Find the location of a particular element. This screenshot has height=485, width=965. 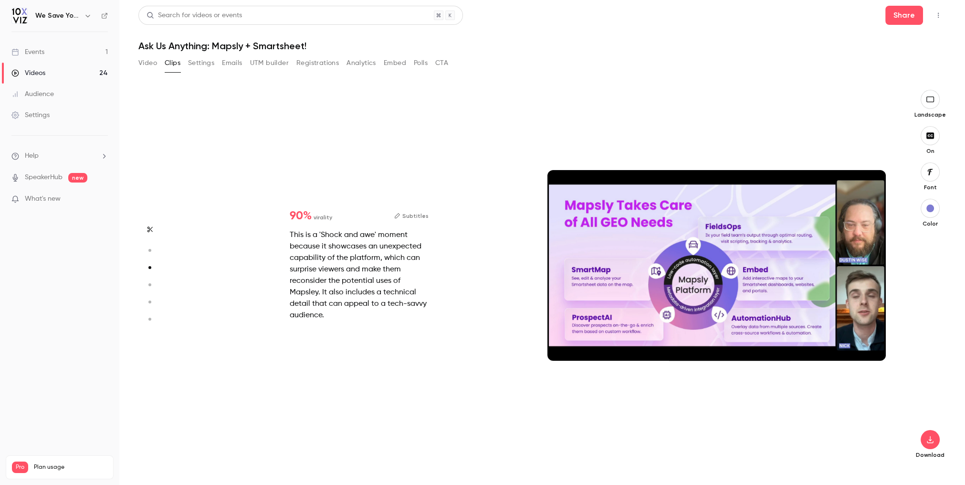

button: Polls is located at coordinates (421, 63).